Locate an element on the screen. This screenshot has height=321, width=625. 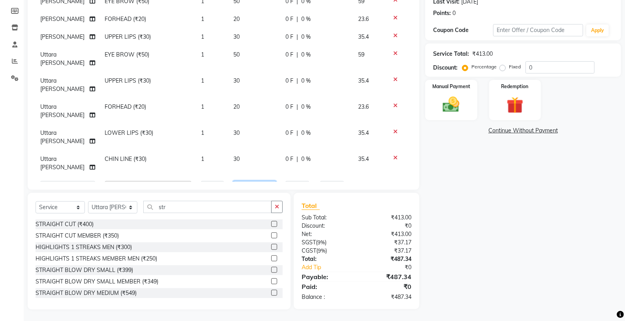
span: LOWER LIPS (₹30) is located at coordinates (129, 133).